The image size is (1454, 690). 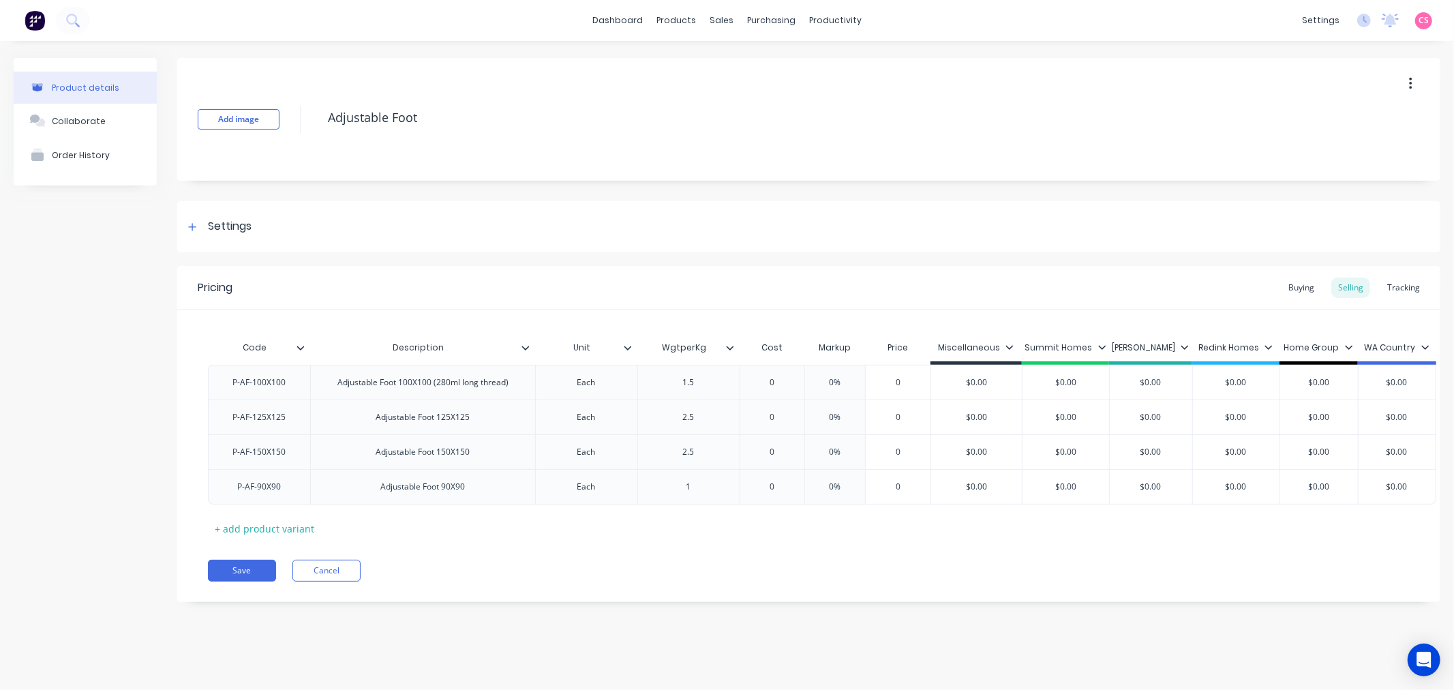 What do you see at coordinates (1403, 288) in the screenshot?
I see `div: Tracking` at bounding box center [1403, 288].